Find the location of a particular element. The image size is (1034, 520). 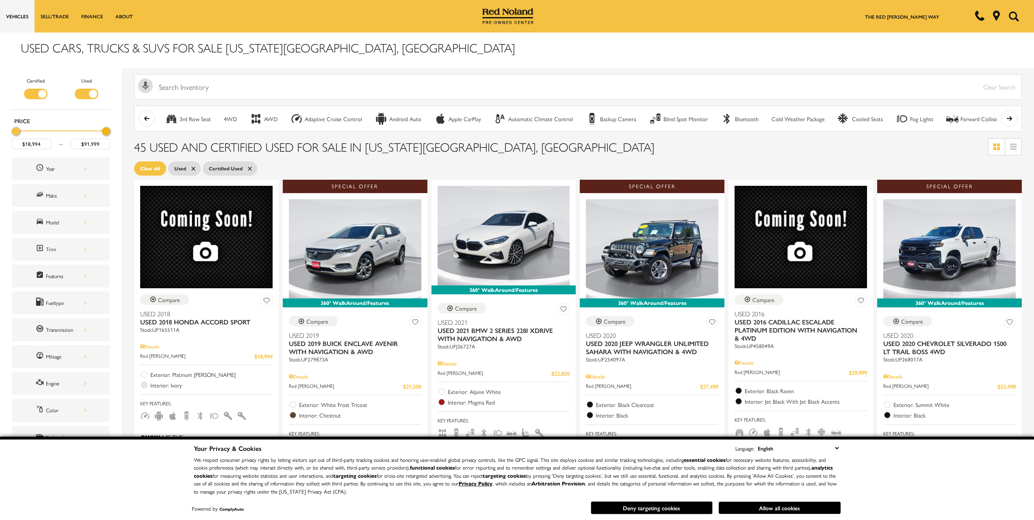

img: 2020 Chevrolet Silverado 1500 LT Trail Boss is located at coordinates (949, 249).